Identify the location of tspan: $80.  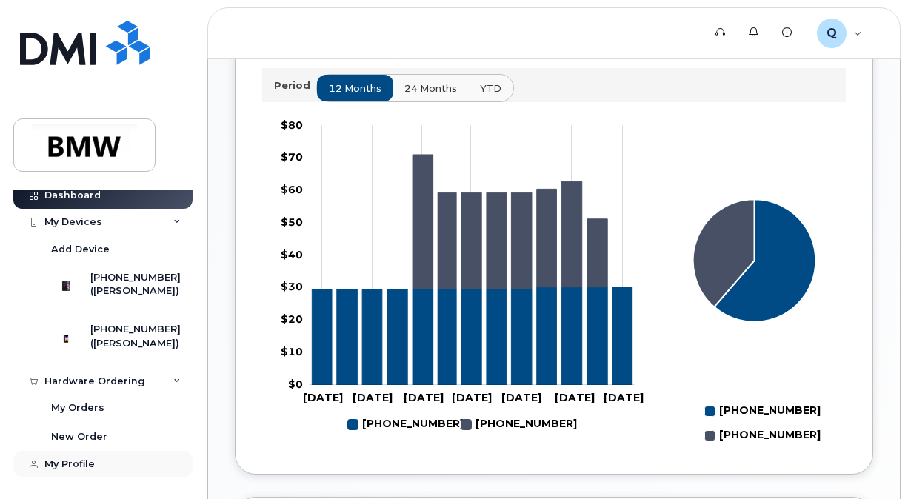
(292, 124).